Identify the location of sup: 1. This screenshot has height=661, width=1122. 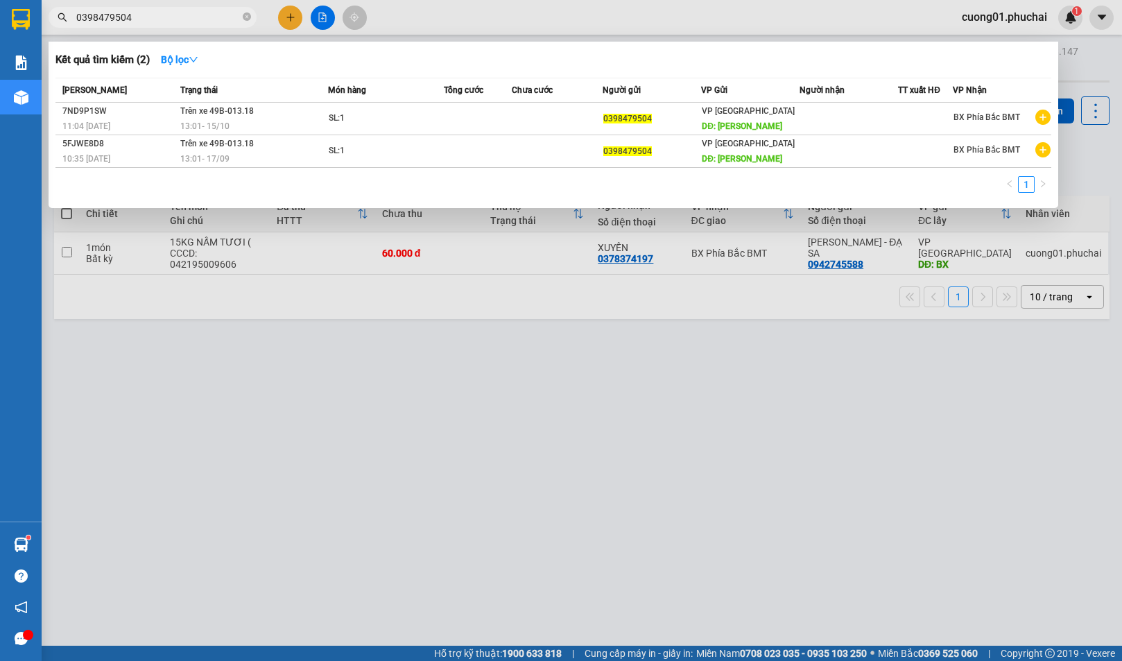
(28, 537).